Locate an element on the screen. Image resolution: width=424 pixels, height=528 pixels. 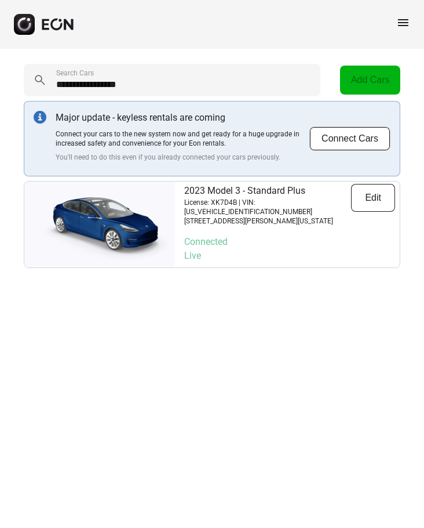
button: Edit is located at coordinates (373, 198).